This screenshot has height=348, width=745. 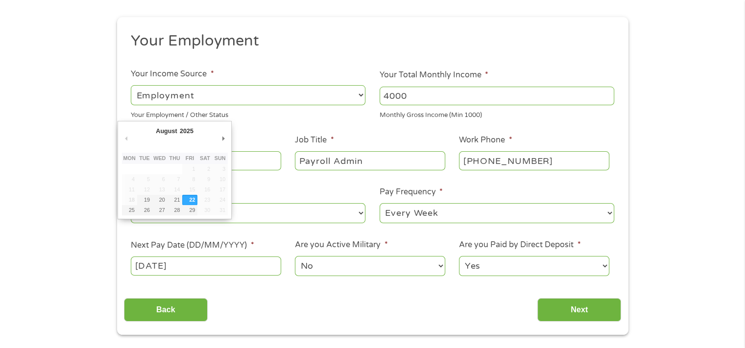 What do you see at coordinates (369, 41) in the screenshot?
I see `h2: Your Employment` at bounding box center [369, 41].